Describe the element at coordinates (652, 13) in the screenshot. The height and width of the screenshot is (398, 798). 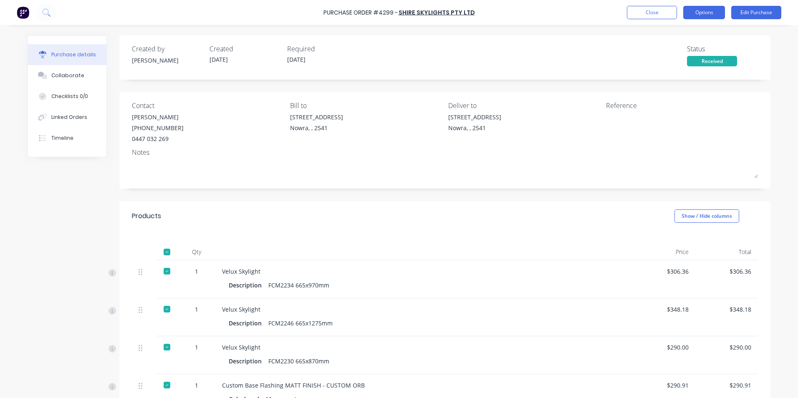
I see `button: Close` at that location.